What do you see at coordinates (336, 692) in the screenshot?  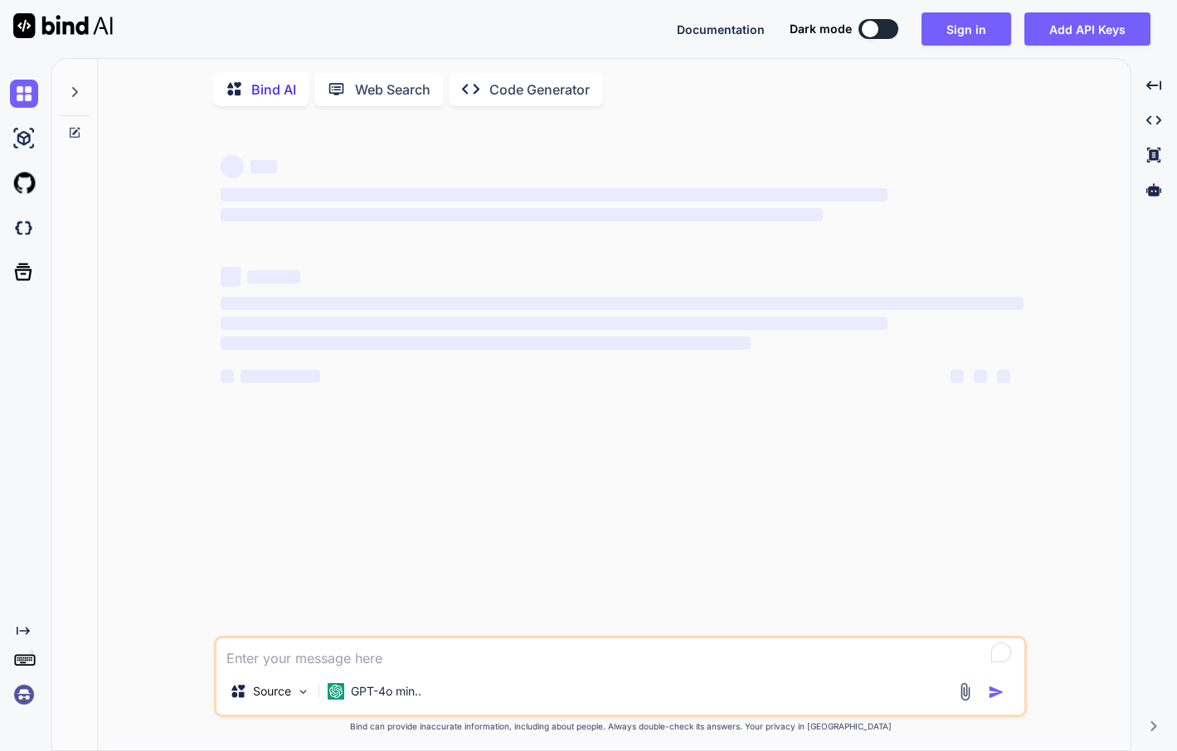 I see `img: GPT-4o mini` at bounding box center [336, 692].